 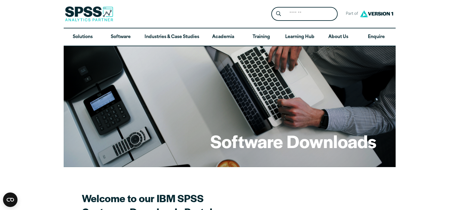 What do you see at coordinates (229, 37) in the screenshot?
I see `nav: Desktop version of site main menu` at bounding box center [229, 37].